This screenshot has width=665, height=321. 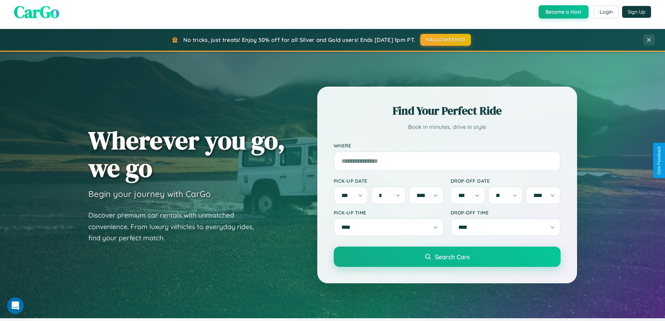 What do you see at coordinates (563, 12) in the screenshot?
I see `button: Become a Host` at bounding box center [563, 12].